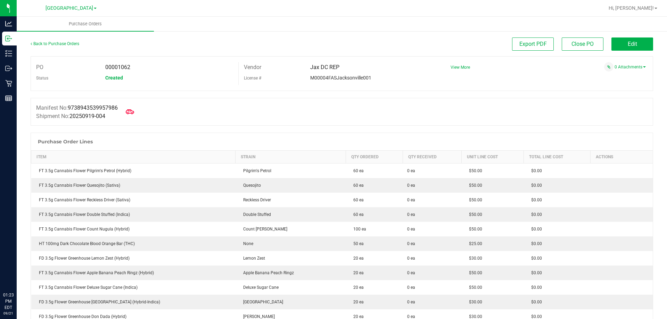  I want to click on span: $25.00, so click(474, 244).